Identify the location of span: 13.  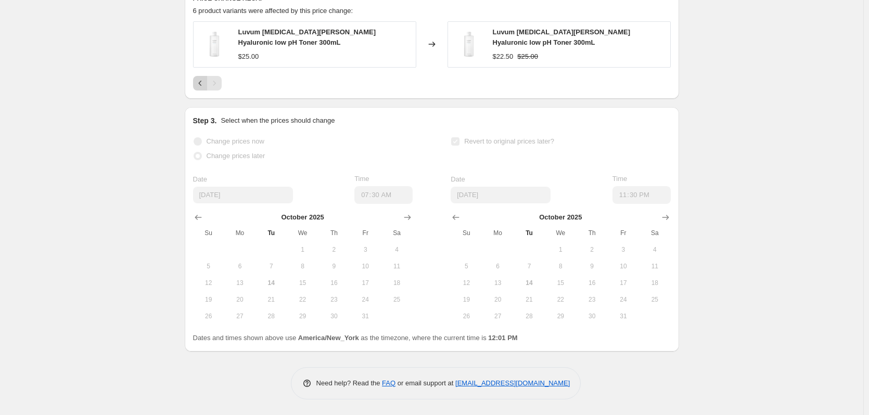
(498, 283).